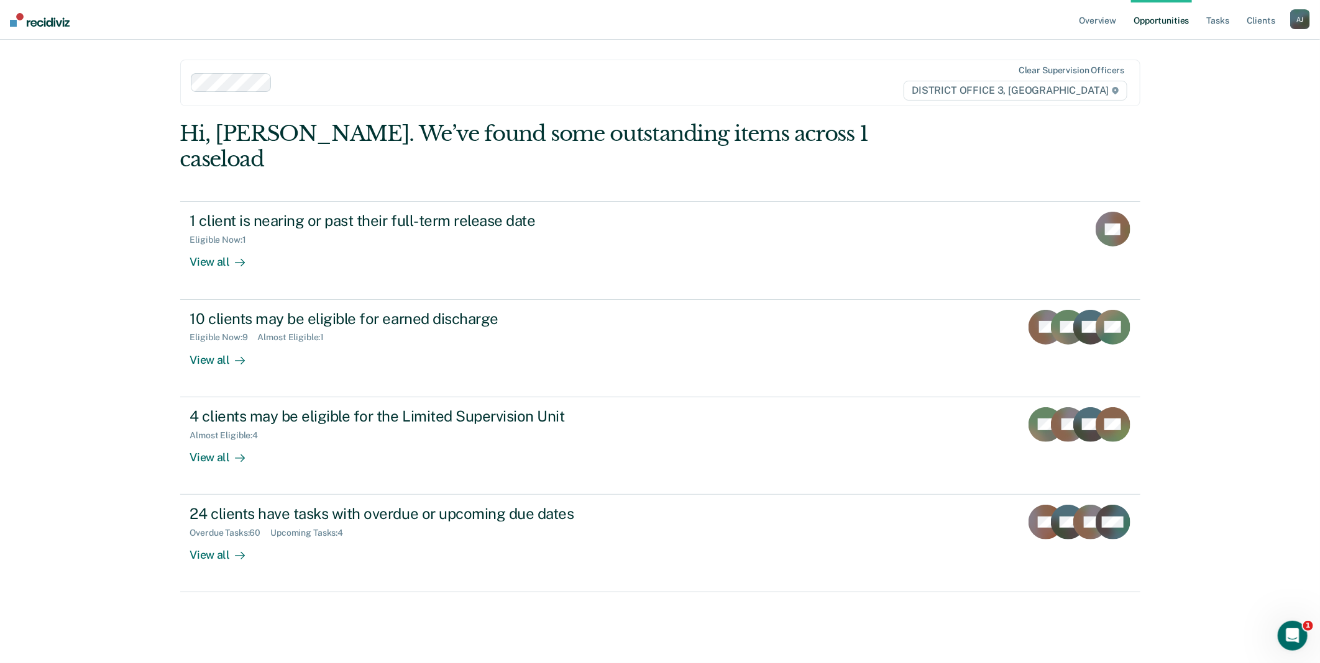 Image resolution: width=1320 pixels, height=663 pixels. What do you see at coordinates (660, 544) in the screenshot?
I see `a: 24 clients have tasks with overdue or upcoming due datesOverdue Tasks:60Upcoming Tasks:4View all` at bounding box center [660, 544].